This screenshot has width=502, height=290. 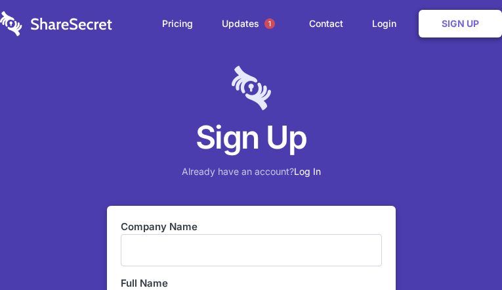 I want to click on a: Sign Up, so click(x=460, y=24).